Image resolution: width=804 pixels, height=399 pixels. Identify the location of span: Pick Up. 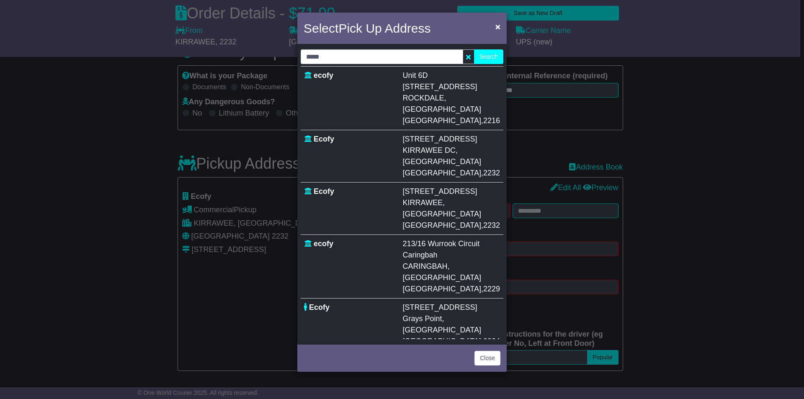
(360, 28).